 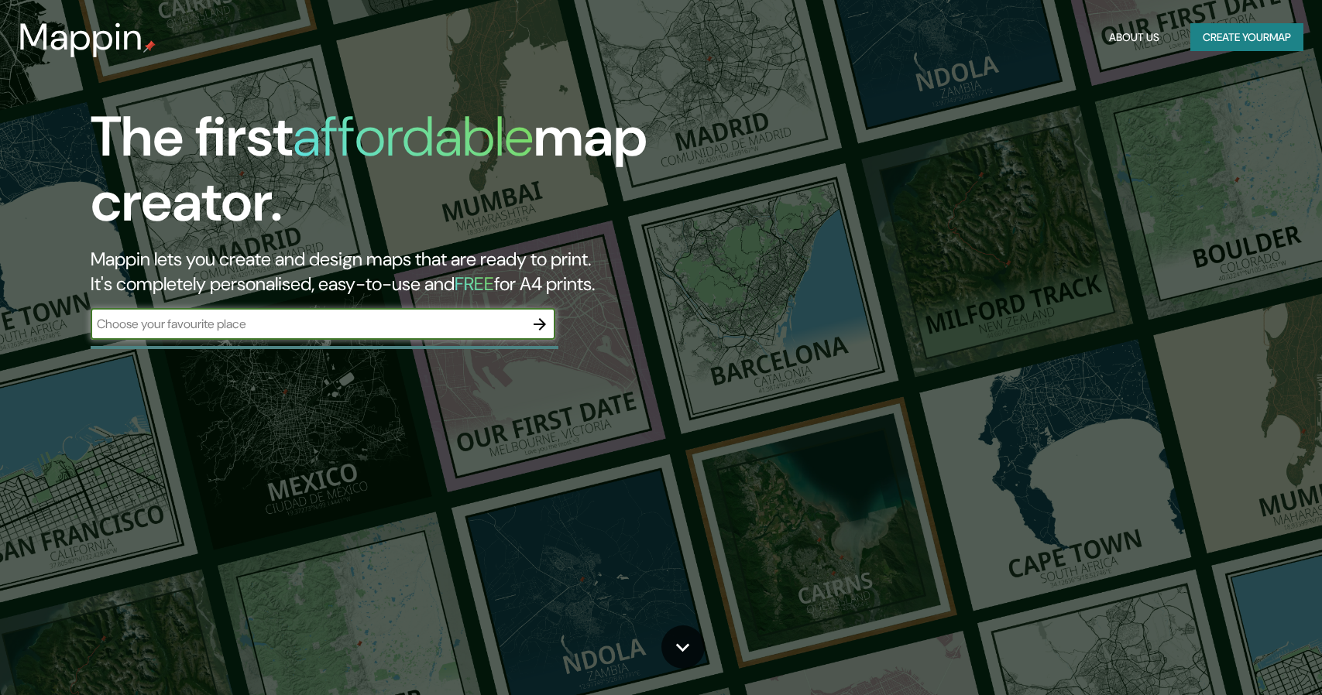 I want to click on input: Choose your favourite place, so click(x=307, y=324).